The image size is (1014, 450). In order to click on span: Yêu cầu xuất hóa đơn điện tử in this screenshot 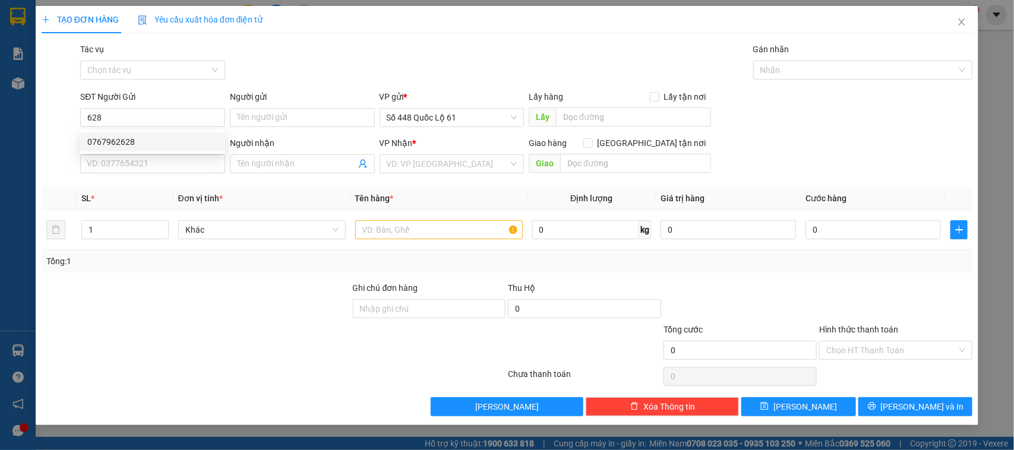, I will do `click(200, 20)`.